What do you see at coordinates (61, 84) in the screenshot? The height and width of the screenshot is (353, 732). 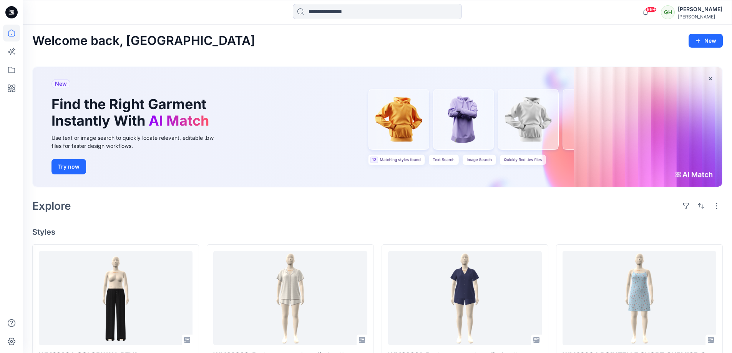 I see `span: New` at bounding box center [61, 84].